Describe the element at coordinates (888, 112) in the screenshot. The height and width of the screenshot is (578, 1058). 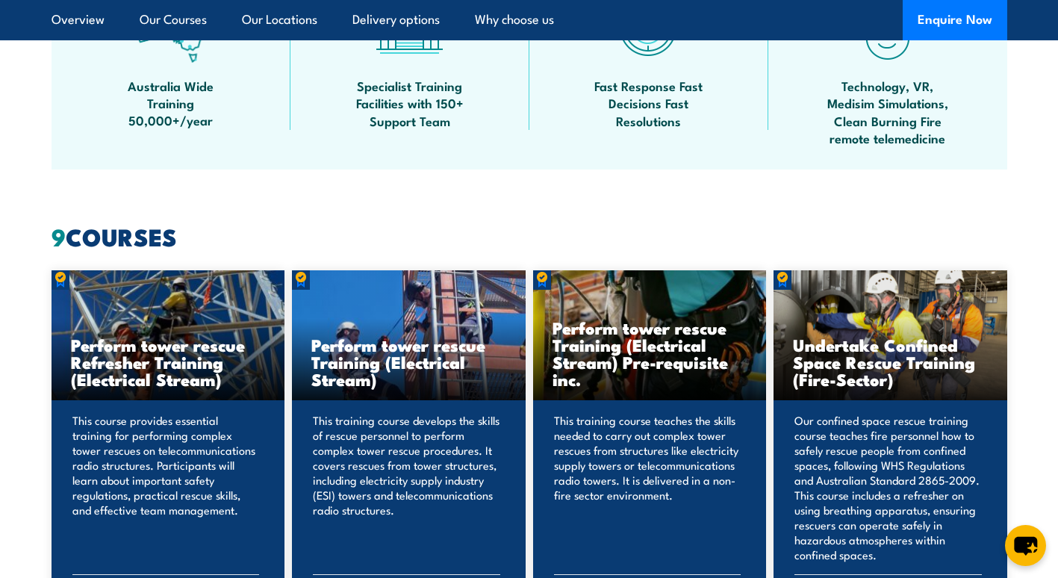
I see `span: Technology, VR, Medisim Simulations, Clean Burning Fire remote telemedicine` at that location.